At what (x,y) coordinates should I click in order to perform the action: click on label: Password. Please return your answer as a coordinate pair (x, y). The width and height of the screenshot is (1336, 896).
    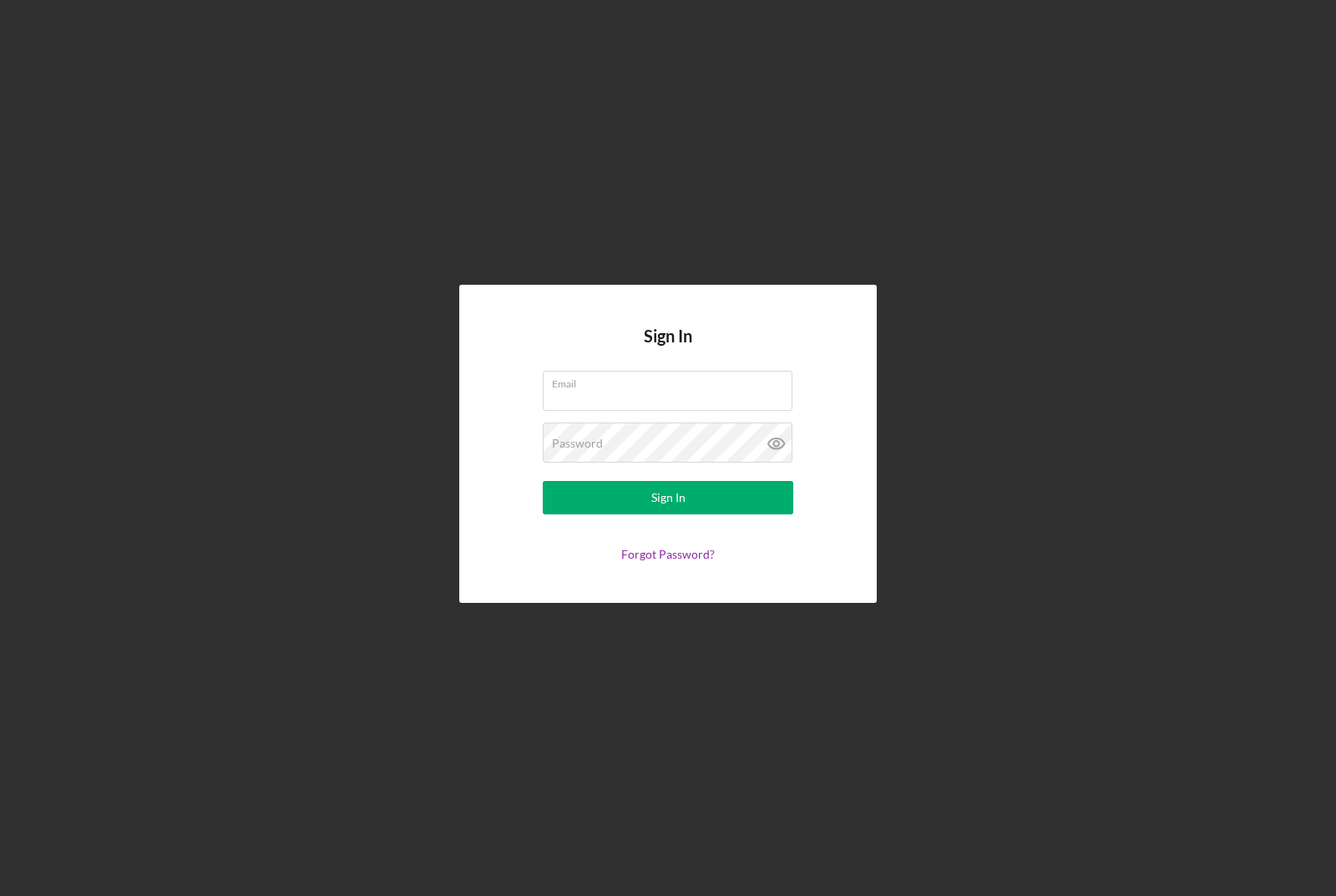
    Looking at the image, I should click on (577, 443).